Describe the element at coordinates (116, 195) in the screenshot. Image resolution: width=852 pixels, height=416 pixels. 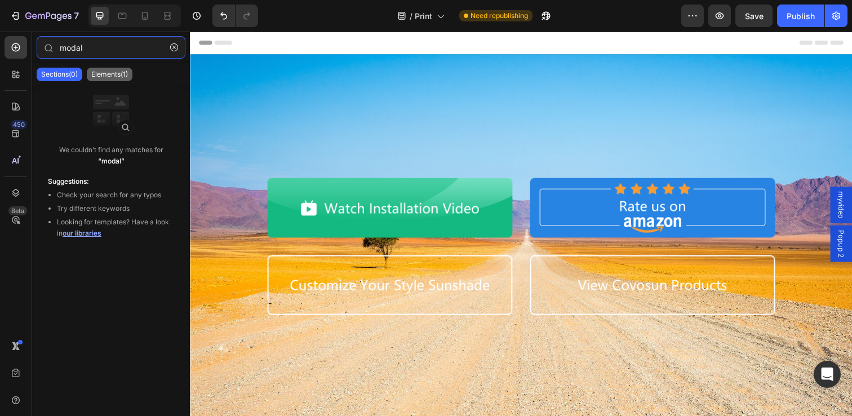
I see `li: Check your search for any typos` at that location.